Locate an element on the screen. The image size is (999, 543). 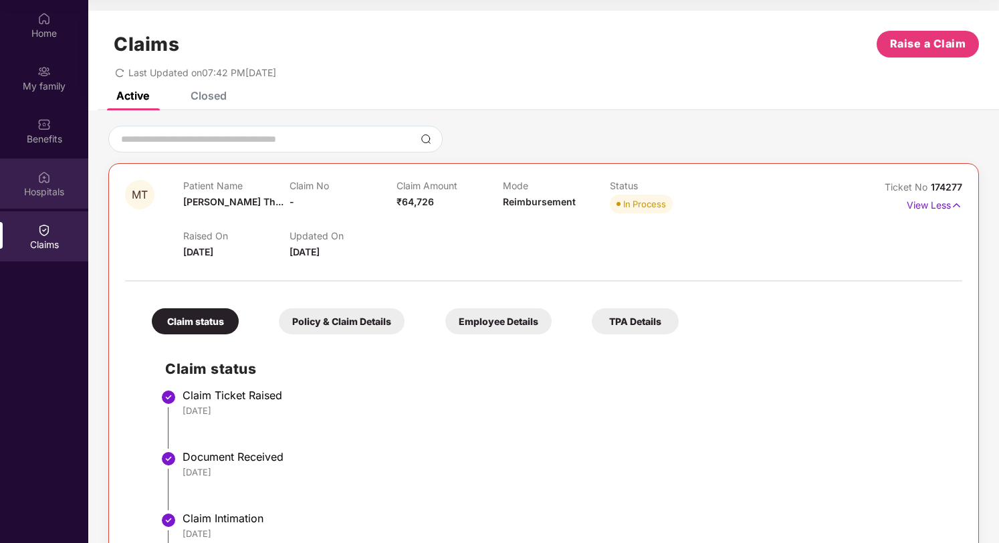
h2: Claim status is located at coordinates (557, 369).